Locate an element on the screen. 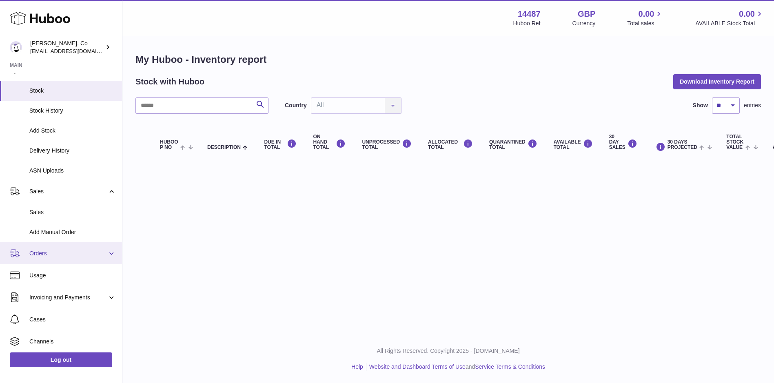  span: Stock History is located at coordinates (73, 111).